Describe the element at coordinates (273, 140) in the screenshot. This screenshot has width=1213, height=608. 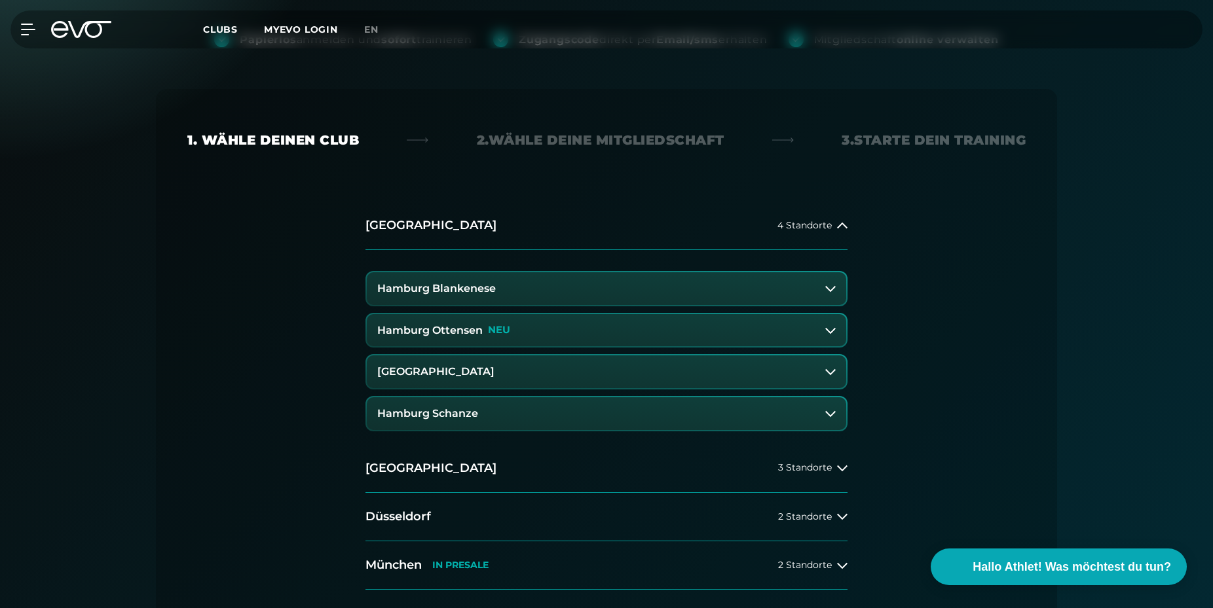
I see `div: 1. Wähle deinen Club` at that location.